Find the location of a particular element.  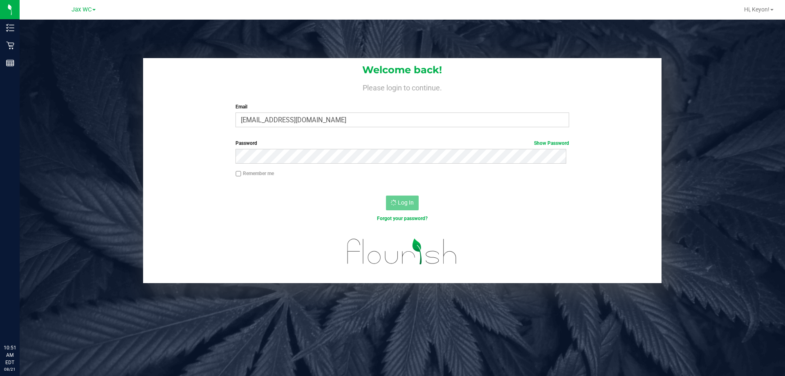

label: Remember me is located at coordinates (255, 173).